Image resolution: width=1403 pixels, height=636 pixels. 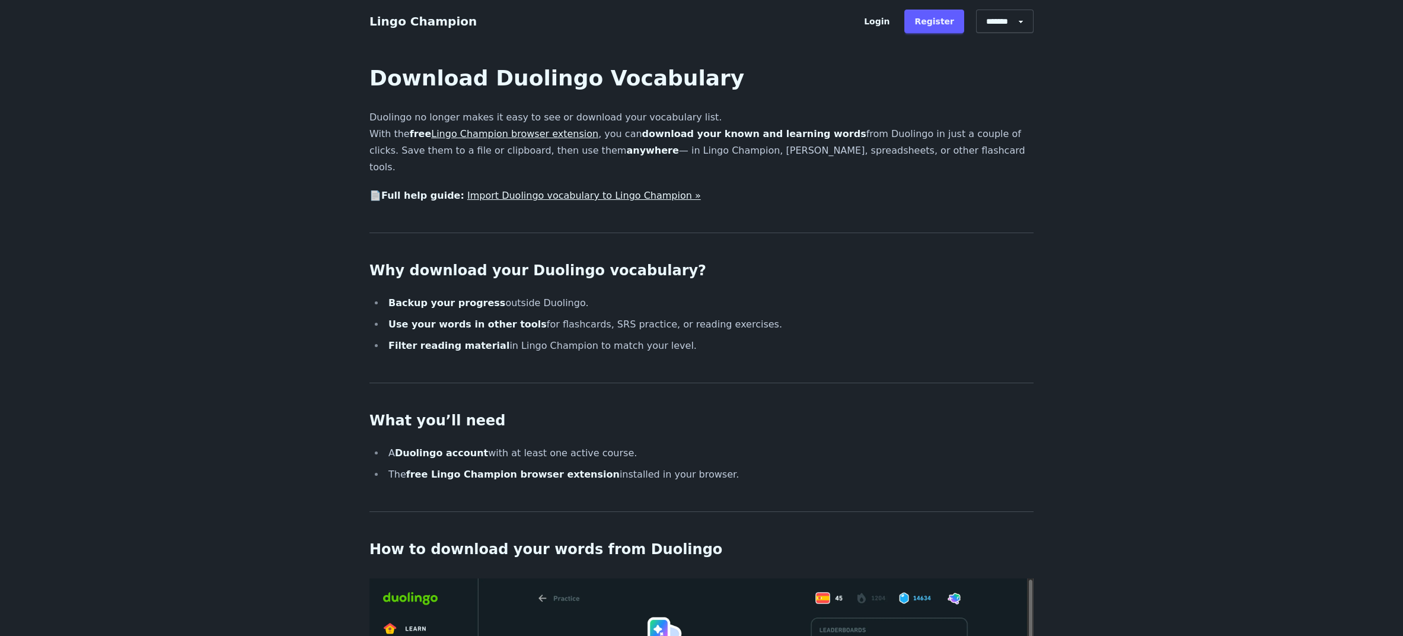 What do you see at coordinates (701, 271) in the screenshot?
I see `h2: Why download your Duolingo vocabulary?` at bounding box center [701, 271].